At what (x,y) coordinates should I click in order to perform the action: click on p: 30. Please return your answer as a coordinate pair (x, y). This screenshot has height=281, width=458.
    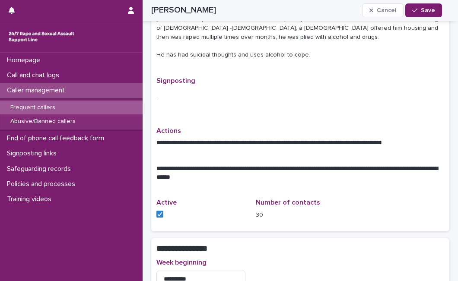
    Looking at the image, I should click on (300, 215).